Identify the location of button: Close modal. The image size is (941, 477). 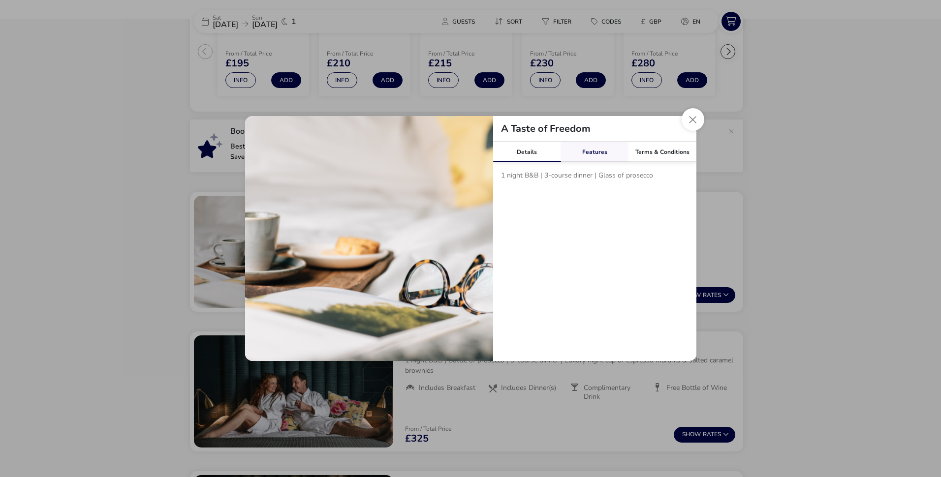
(693, 120).